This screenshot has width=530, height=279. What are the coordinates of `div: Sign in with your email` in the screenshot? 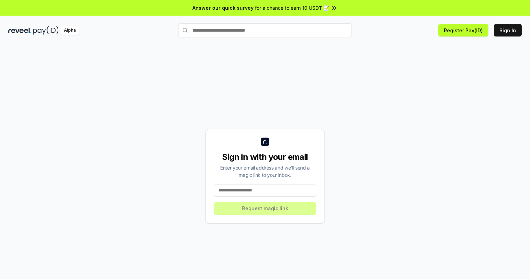 It's located at (265, 157).